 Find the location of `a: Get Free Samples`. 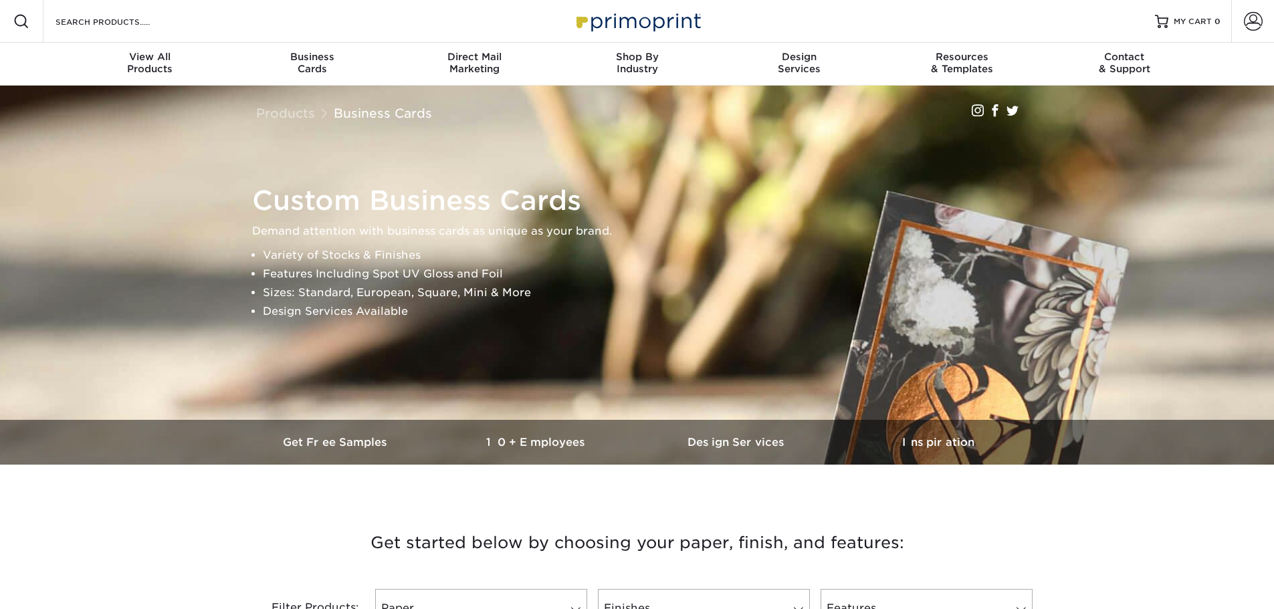

a: Get Free Samples is located at coordinates (336, 442).